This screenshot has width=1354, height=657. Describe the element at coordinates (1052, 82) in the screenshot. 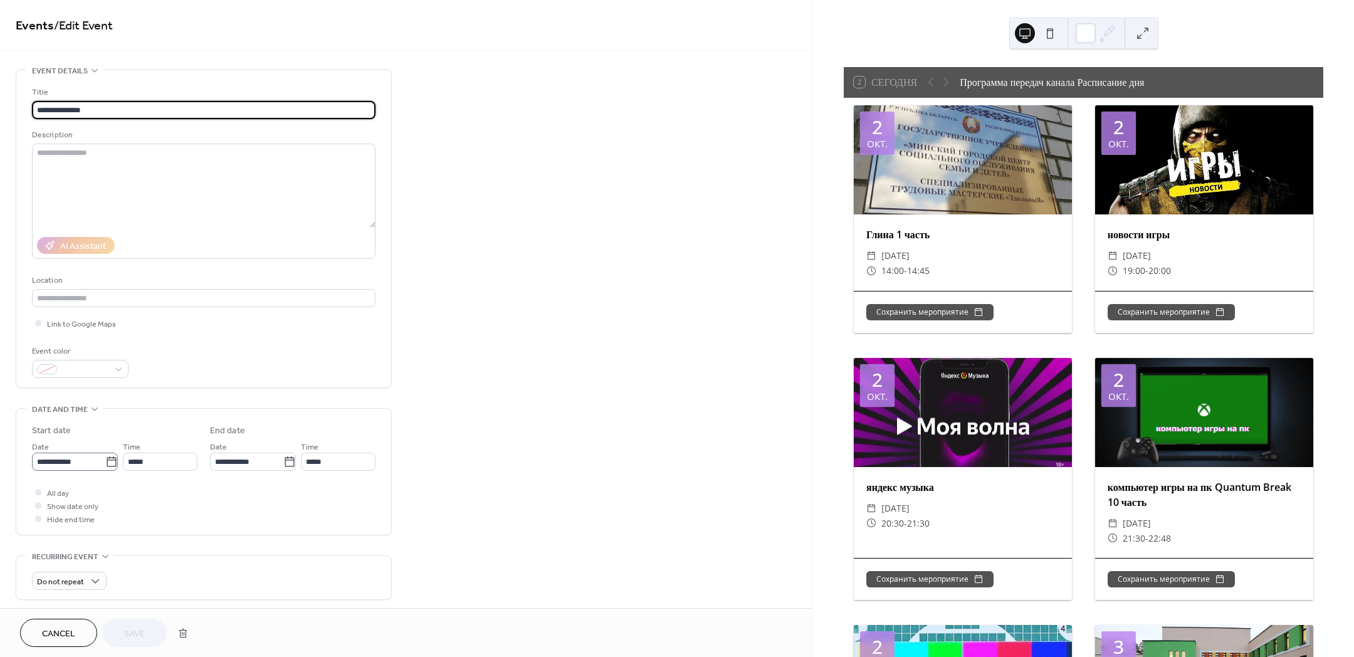

I see `div: Программа передач канала Расписание дня` at that location.